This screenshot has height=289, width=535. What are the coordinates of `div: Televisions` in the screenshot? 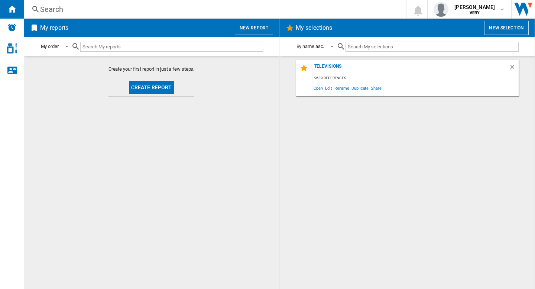 It's located at (411, 68).